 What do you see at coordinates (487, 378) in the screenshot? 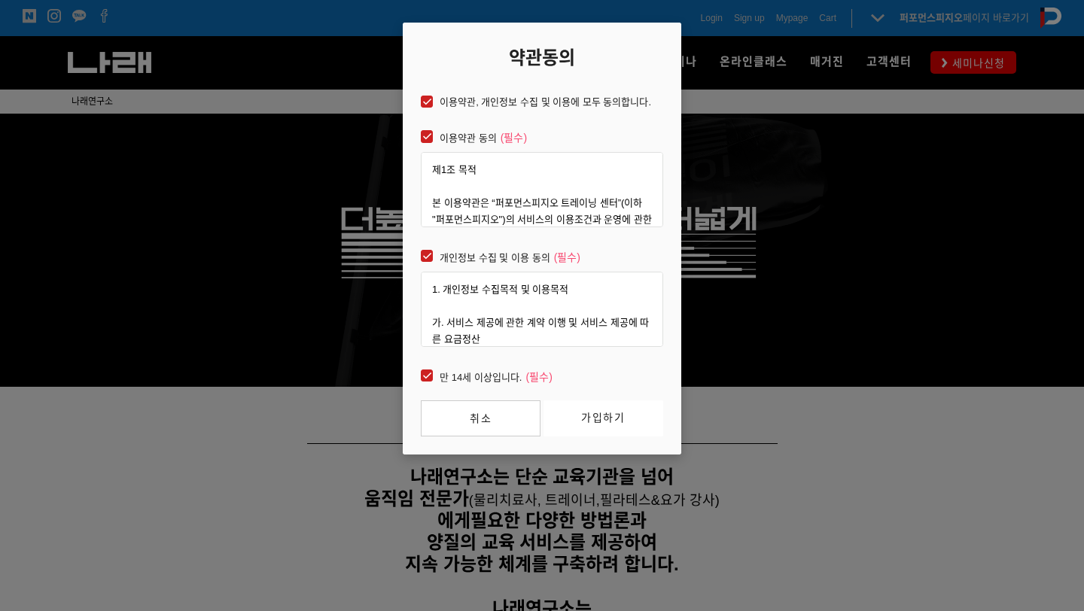
I see `span: 만 14세 이상입니다.` at bounding box center [487, 378].